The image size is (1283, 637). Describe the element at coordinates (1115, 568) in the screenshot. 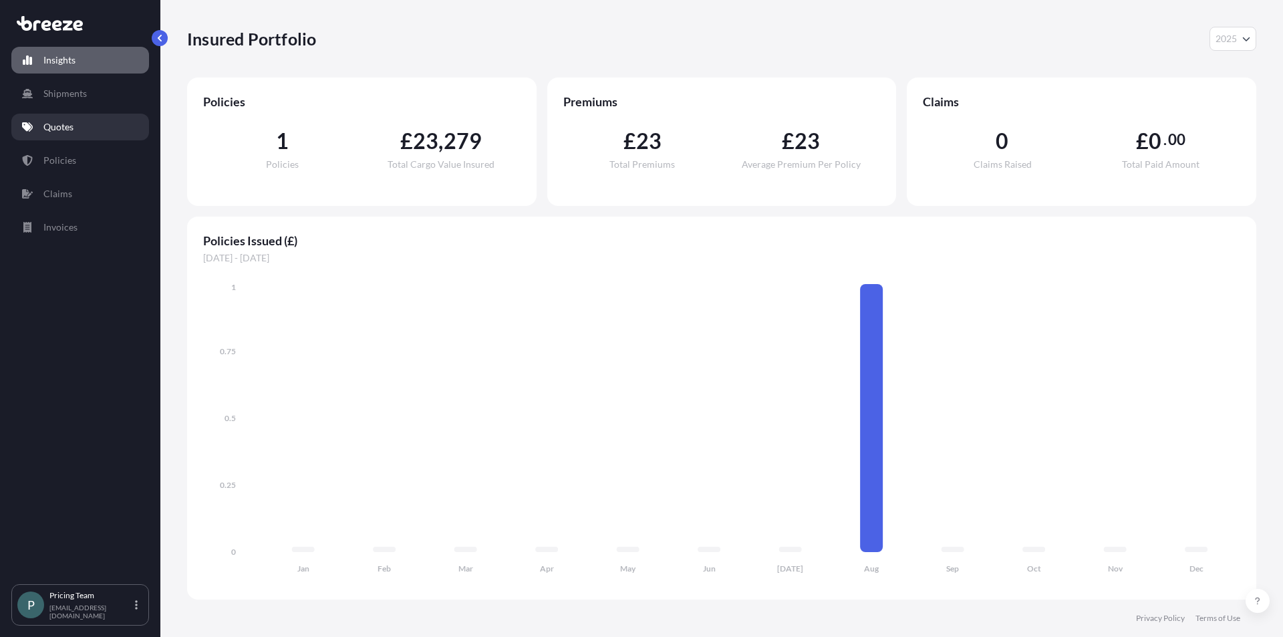

I see `tspan: Nov` at that location.